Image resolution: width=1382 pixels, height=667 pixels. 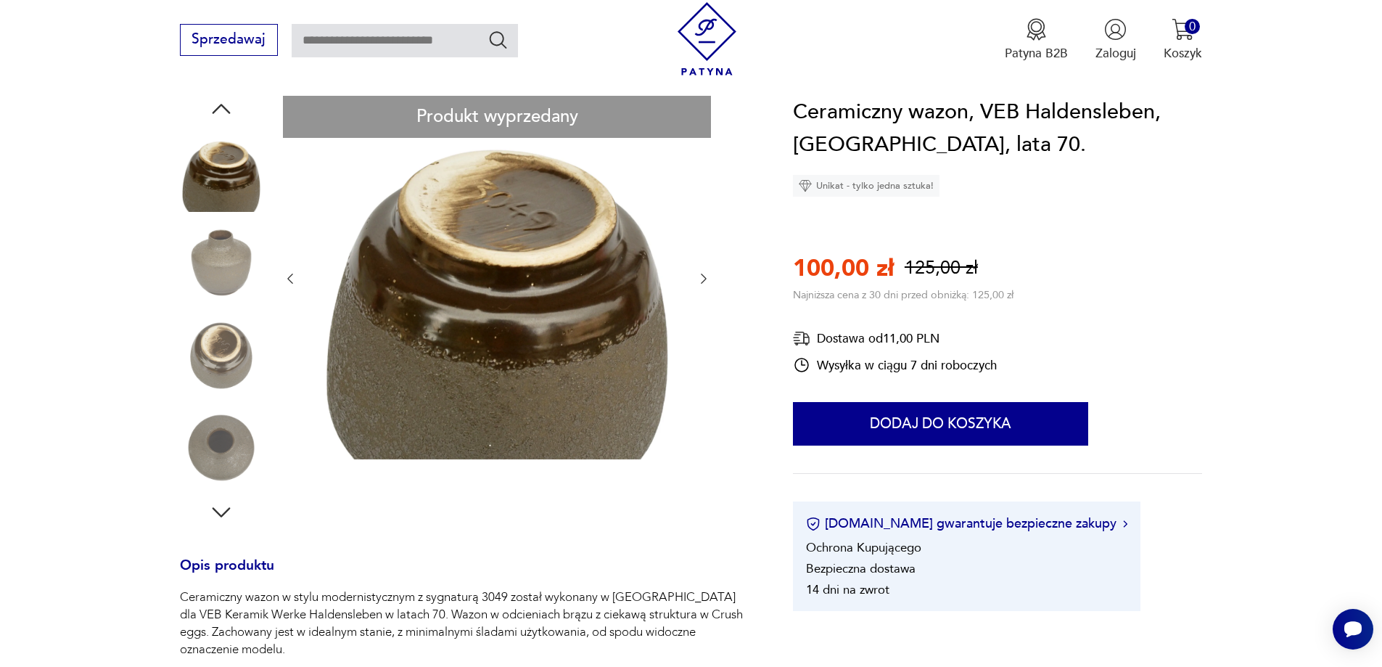 What do you see at coordinates (866, 186) in the screenshot?
I see `div: Unikat - tylko jedna sztuka!` at bounding box center [866, 186].